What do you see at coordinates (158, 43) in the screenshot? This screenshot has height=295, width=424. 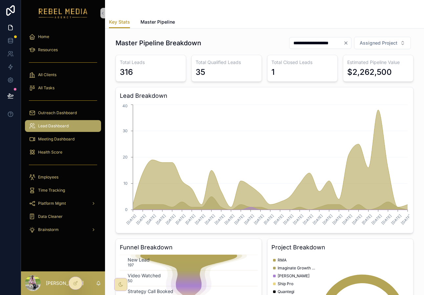 I see `h1: Master Pipeline Breakdown` at bounding box center [158, 43].